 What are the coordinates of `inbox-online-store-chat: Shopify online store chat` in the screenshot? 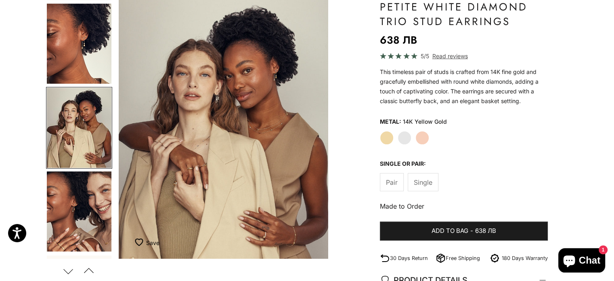 It's located at (582, 261).